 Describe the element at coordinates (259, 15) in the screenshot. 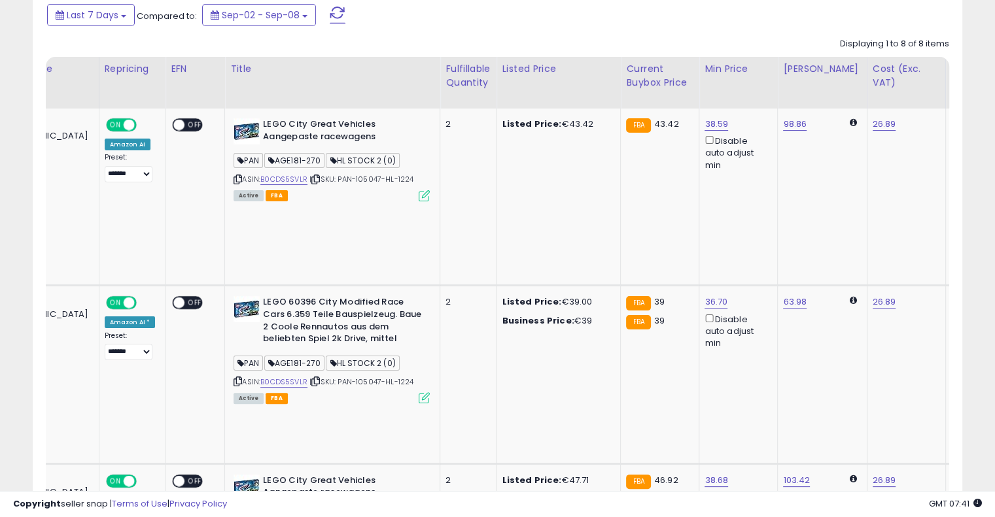

I see `button: Sep-02 - Sep-08` at that location.